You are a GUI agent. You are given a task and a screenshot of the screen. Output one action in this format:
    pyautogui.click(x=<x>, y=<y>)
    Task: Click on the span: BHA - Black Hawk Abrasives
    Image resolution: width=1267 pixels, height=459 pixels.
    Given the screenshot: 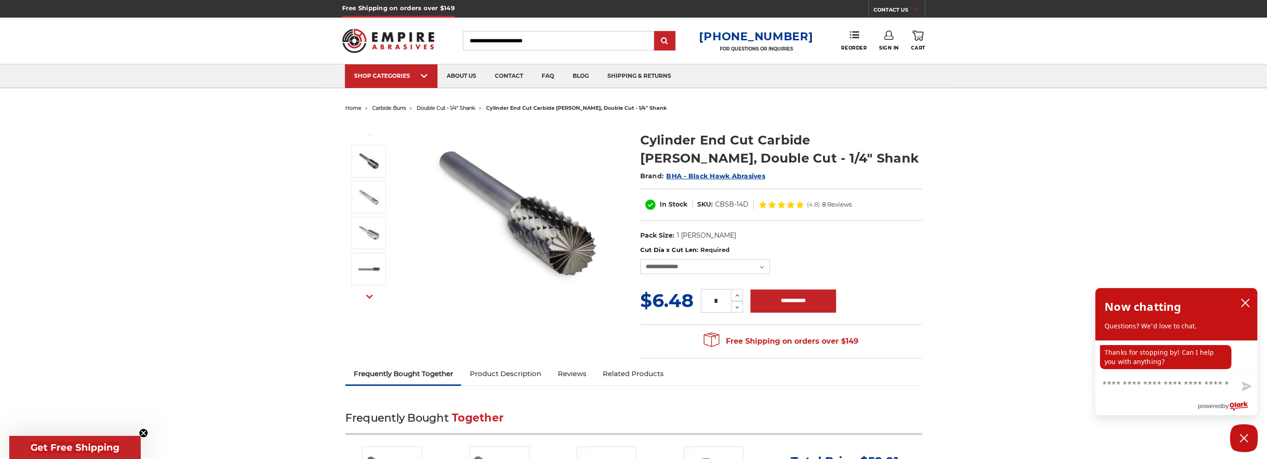 What is the action you would take?
    pyautogui.click(x=716, y=176)
    